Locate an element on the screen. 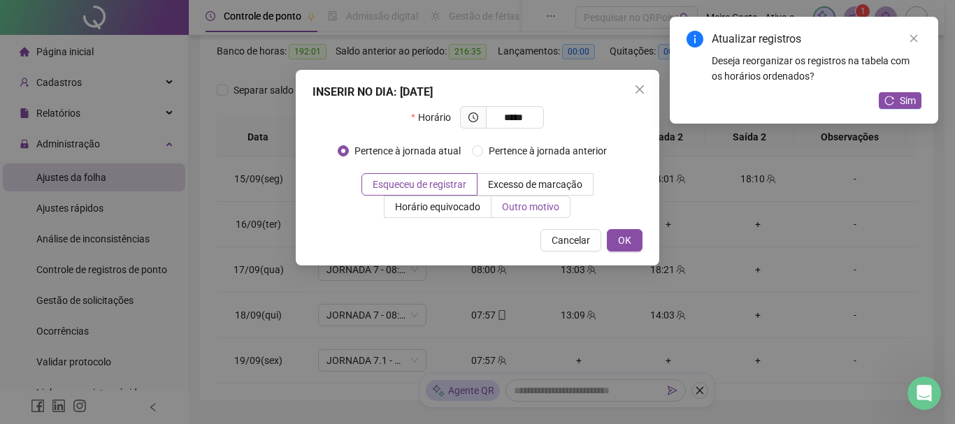  a: Close is located at coordinates (913, 38).